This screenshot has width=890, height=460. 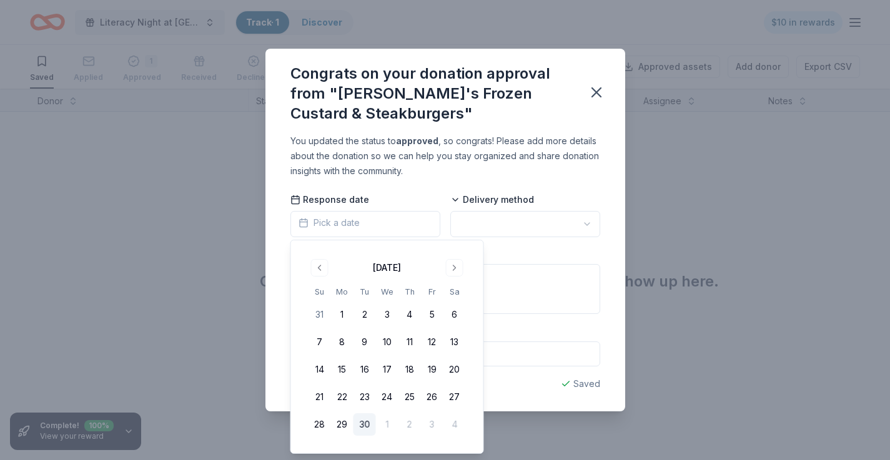 What do you see at coordinates (330, 200) in the screenshot?
I see `span: Response date` at bounding box center [330, 200].